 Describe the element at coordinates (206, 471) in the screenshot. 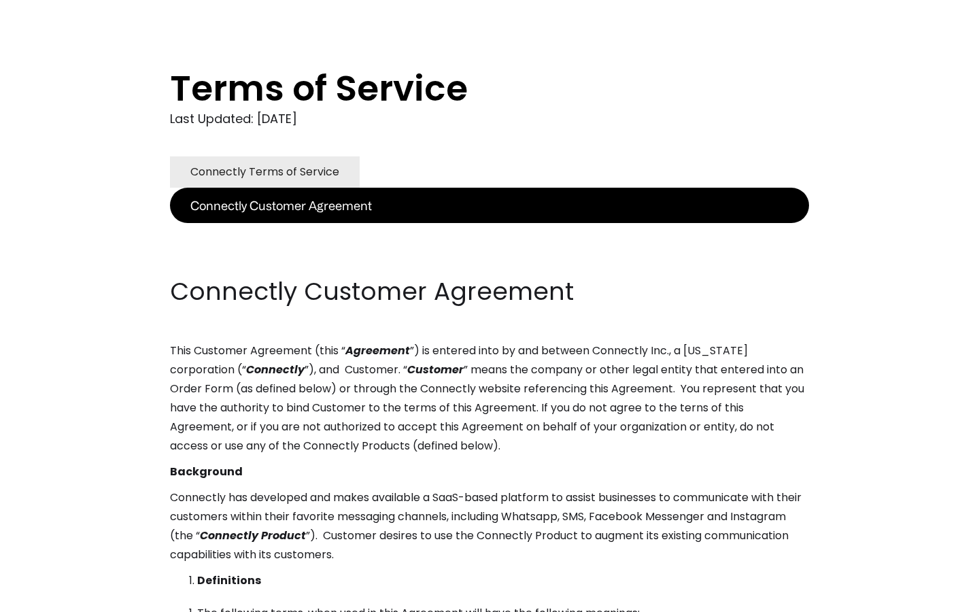

I see `strong: Background` at that location.